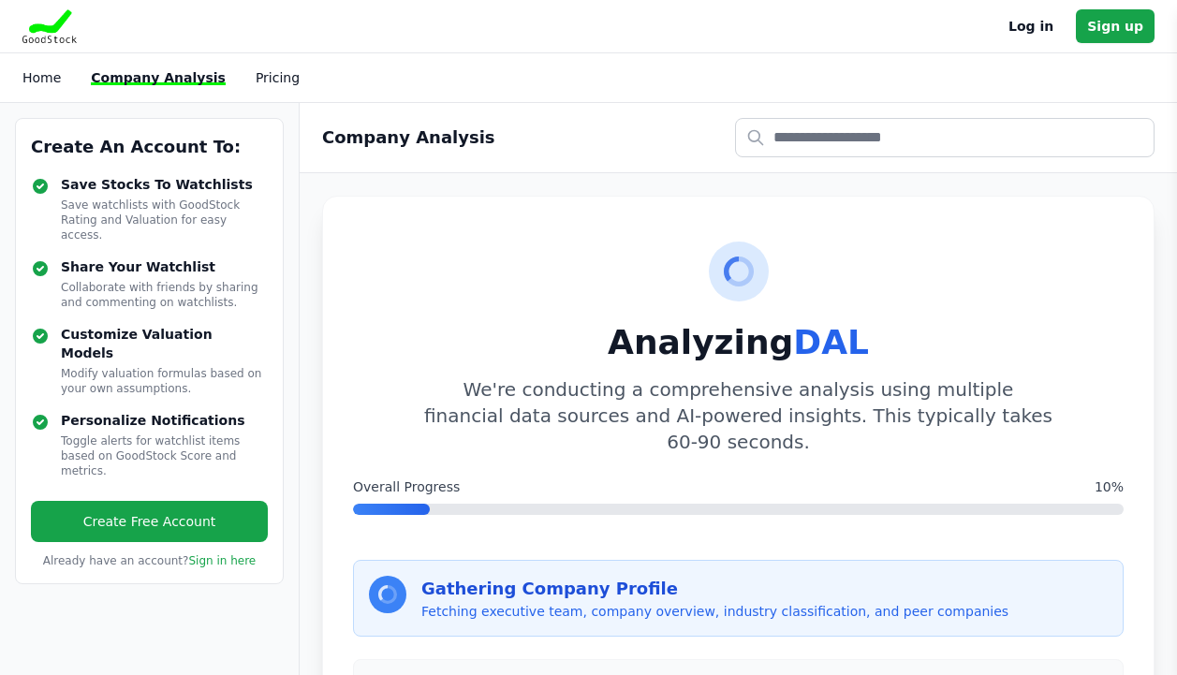  I want to click on p: Save watchlists with GoodStock Rating and Valuation for easy access., so click(164, 220).